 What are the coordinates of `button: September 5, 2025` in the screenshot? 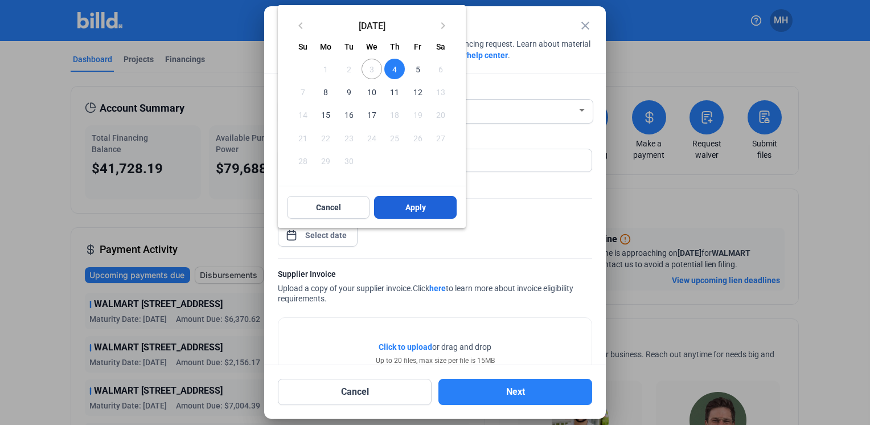 It's located at (417, 69).